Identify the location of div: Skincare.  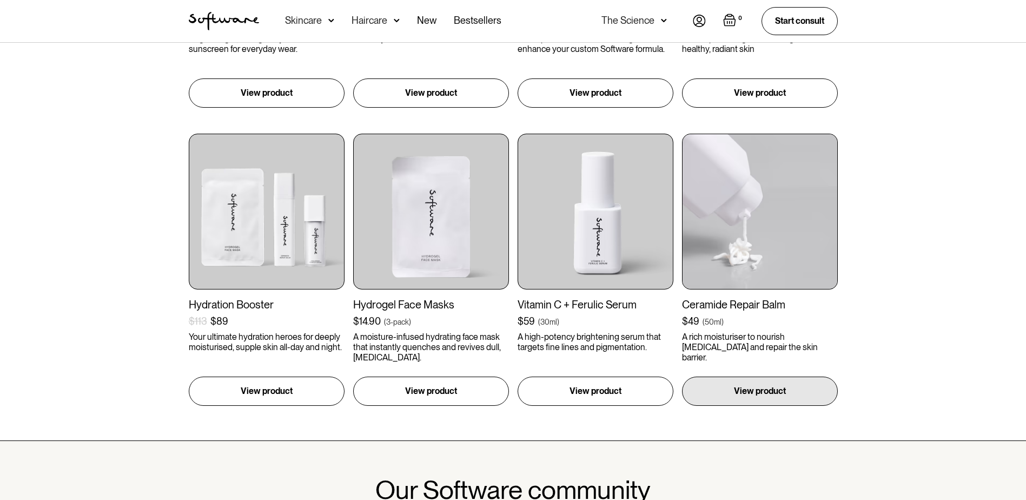
(304, 21).